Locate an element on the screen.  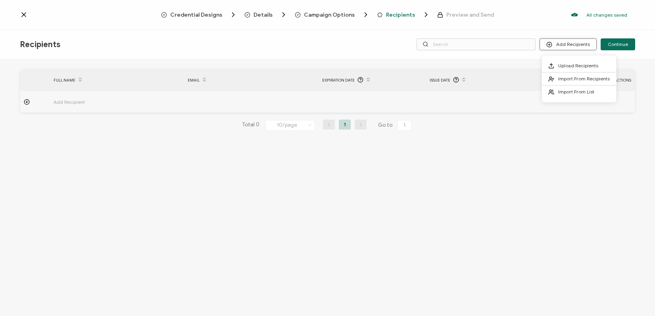
span: Import From List is located at coordinates (576, 92).